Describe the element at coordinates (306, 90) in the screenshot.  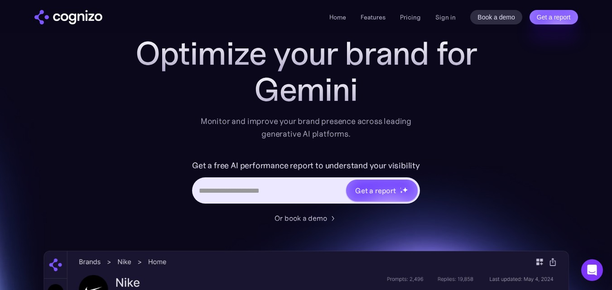
I see `div: Gemini` at that location.